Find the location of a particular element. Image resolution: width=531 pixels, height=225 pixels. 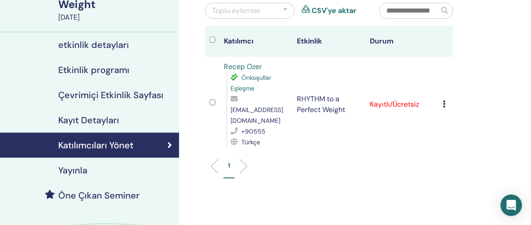

td: RHYTHM to a Perfect Weight is located at coordinates (329, 104).